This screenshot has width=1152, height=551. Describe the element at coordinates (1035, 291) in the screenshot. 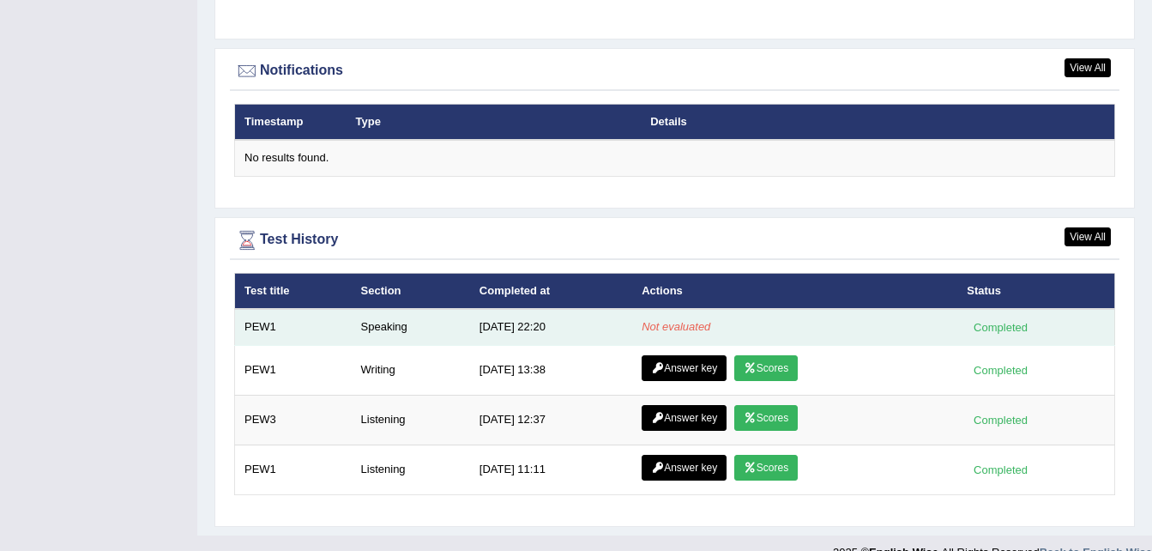

I see `th: Status` at that location.